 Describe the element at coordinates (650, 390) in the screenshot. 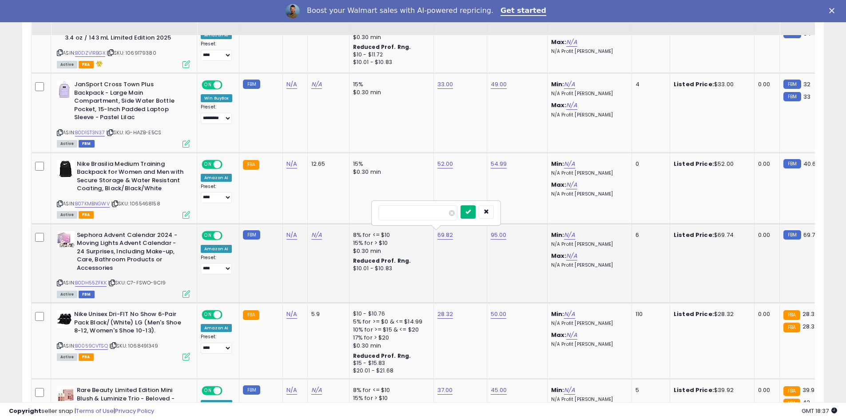

I see `div: 5` at that location.